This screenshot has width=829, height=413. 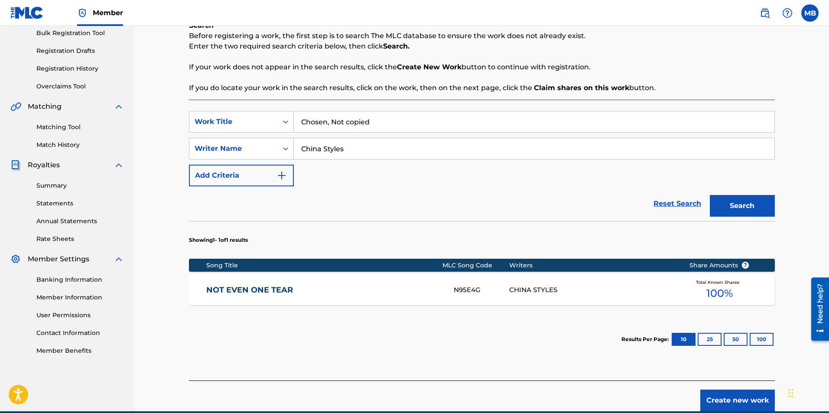 What do you see at coordinates (45, 107) in the screenshot?
I see `span: Matching` at bounding box center [45, 107].